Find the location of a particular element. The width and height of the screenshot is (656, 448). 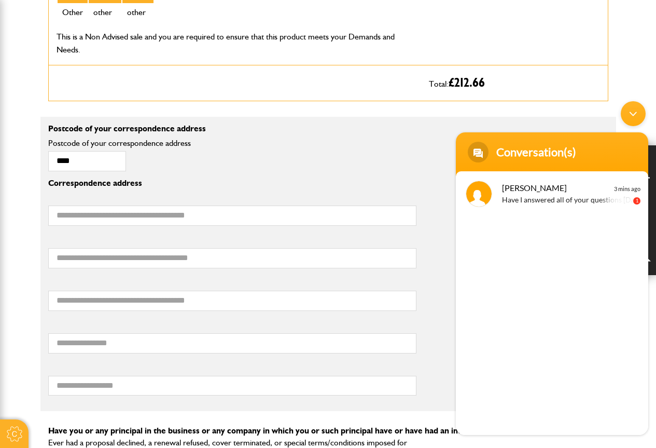

em: 1 is located at coordinates (186, 105).